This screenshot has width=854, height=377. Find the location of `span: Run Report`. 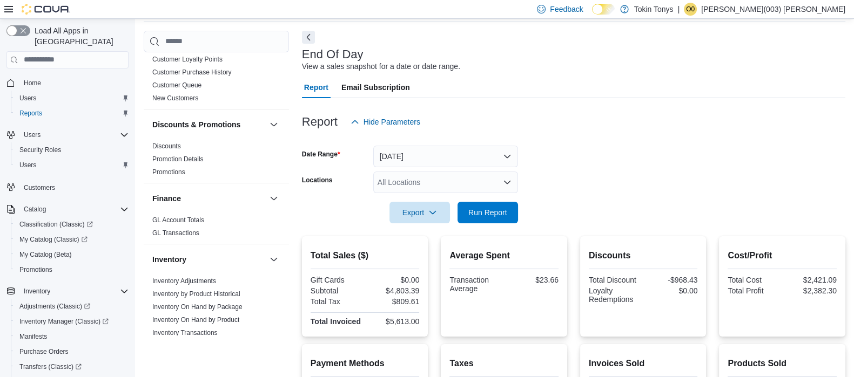

span: Run Report is located at coordinates (488, 213).